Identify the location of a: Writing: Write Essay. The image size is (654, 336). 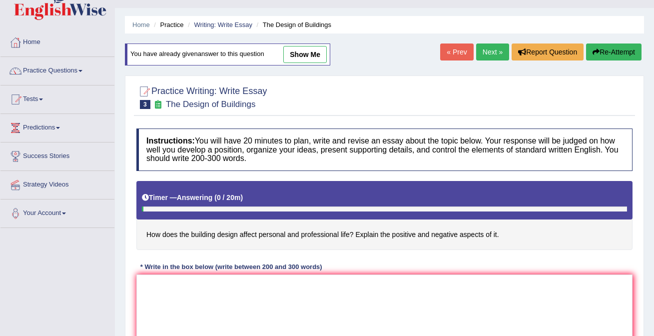
(223, 24).